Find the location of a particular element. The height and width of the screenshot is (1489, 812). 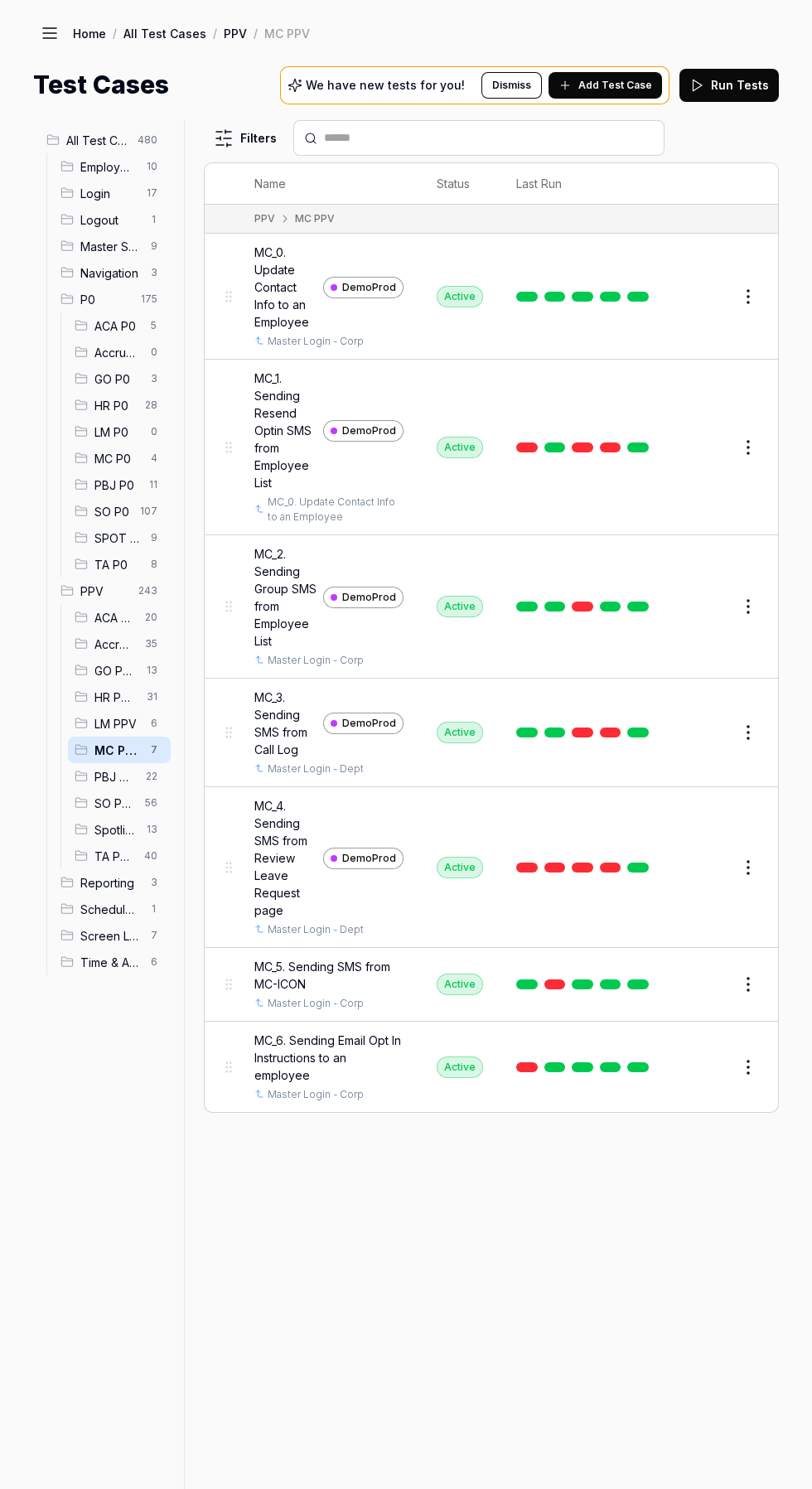

span: Add Test Case is located at coordinates (615, 85).